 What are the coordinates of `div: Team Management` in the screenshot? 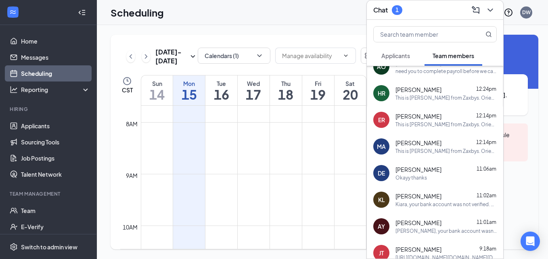 It's located at (49, 194).